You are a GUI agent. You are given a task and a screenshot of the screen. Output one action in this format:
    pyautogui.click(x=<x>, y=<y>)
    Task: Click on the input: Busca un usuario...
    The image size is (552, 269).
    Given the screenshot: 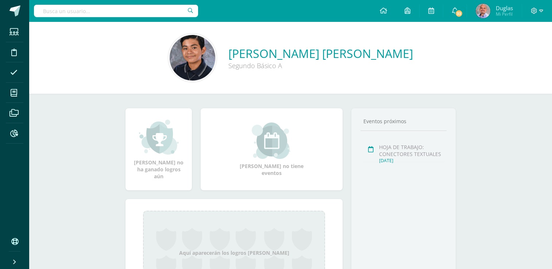 What is the action you would take?
    pyautogui.click(x=116, y=11)
    